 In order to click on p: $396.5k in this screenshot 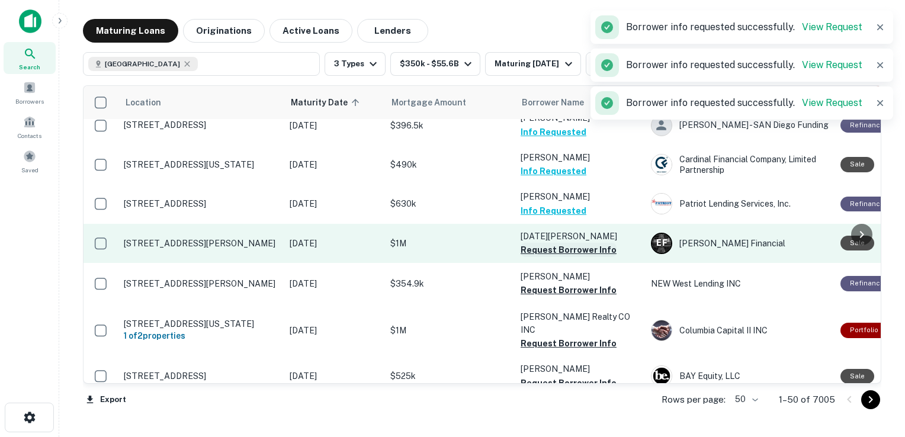, I will do `click(450, 126)`.